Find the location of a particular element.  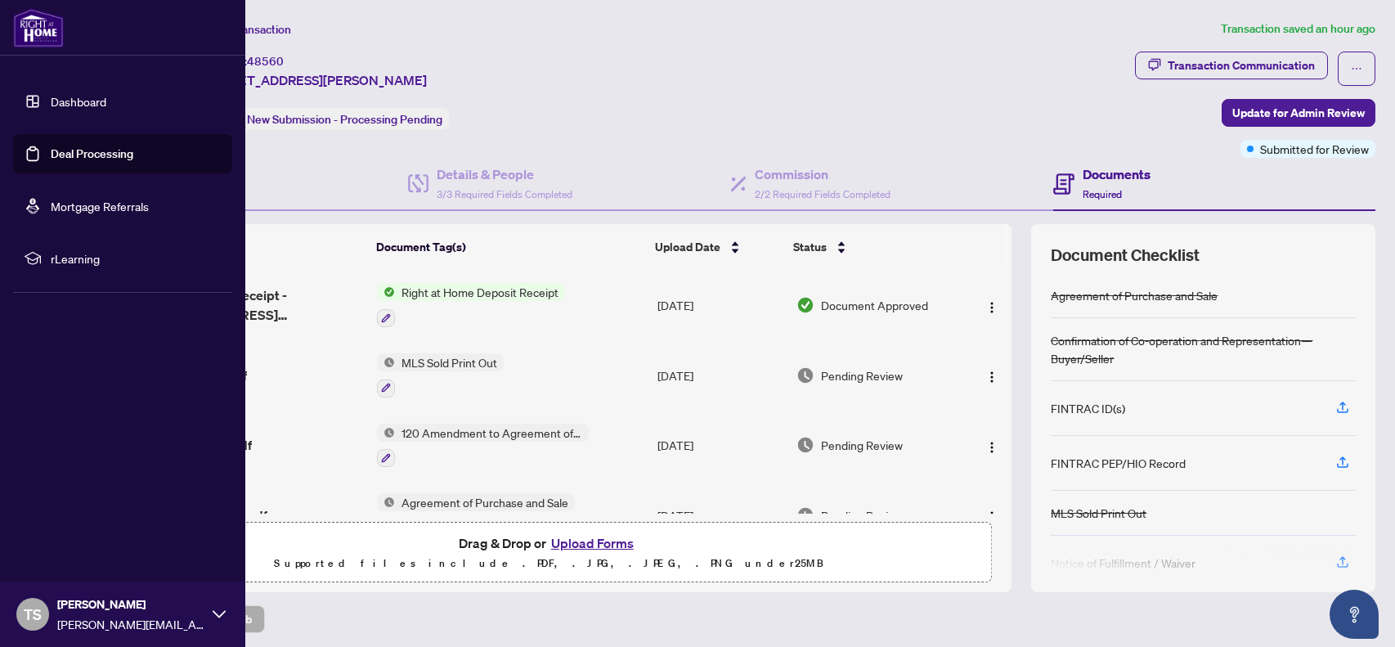

th: Document Tag(s) is located at coordinates (509, 247).